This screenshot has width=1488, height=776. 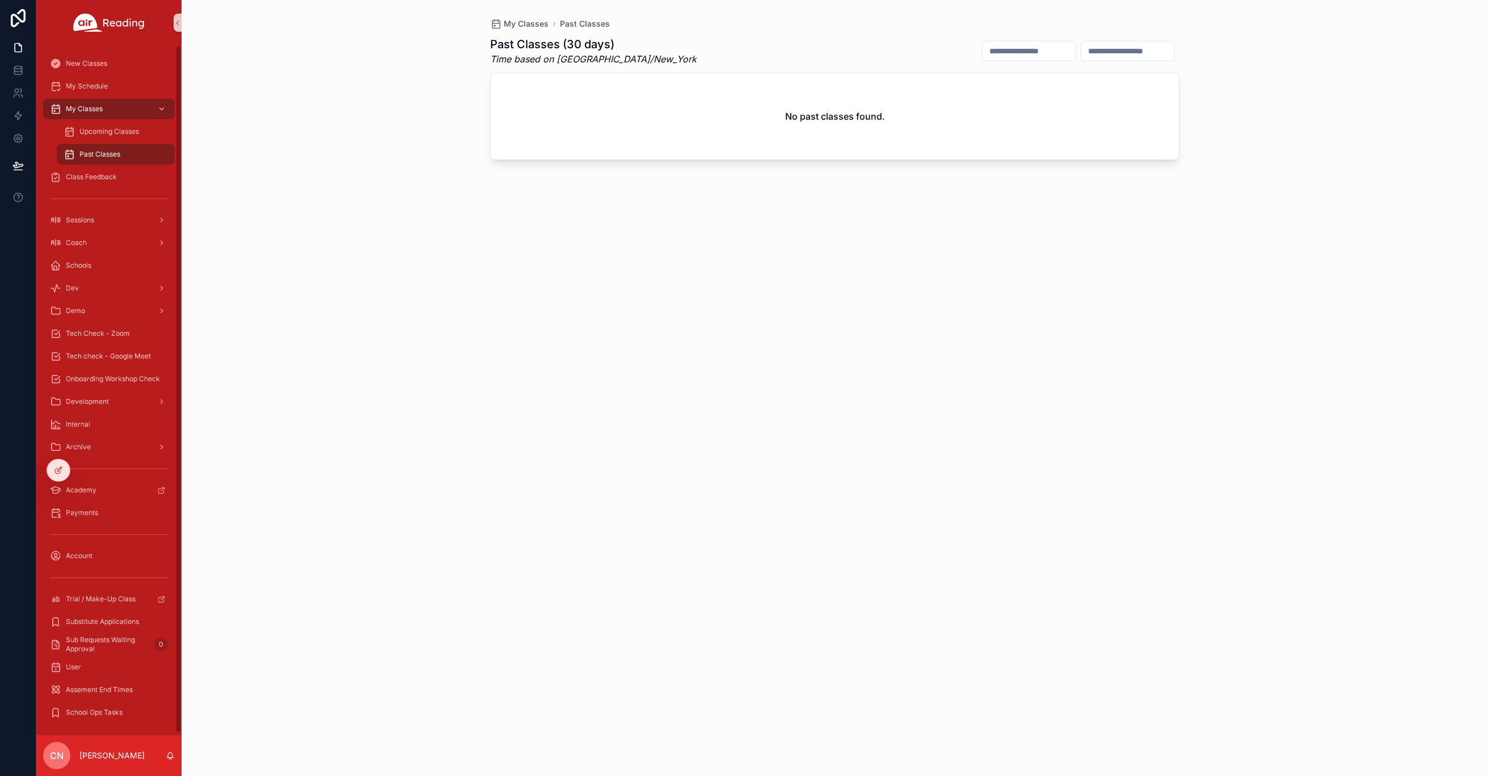 What do you see at coordinates (87, 402) in the screenshot?
I see `span: Development` at bounding box center [87, 402].